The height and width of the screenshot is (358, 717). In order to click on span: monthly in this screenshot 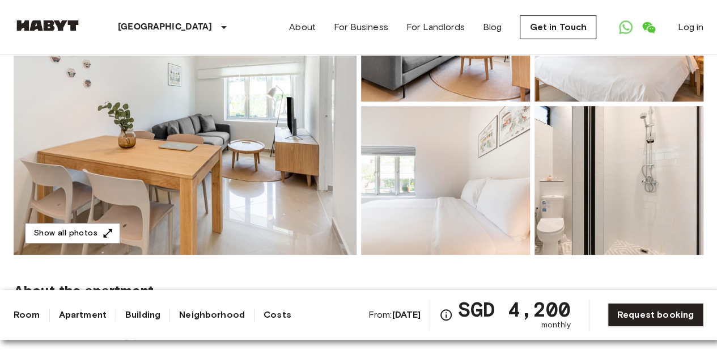, I will do `click(556, 325)`.